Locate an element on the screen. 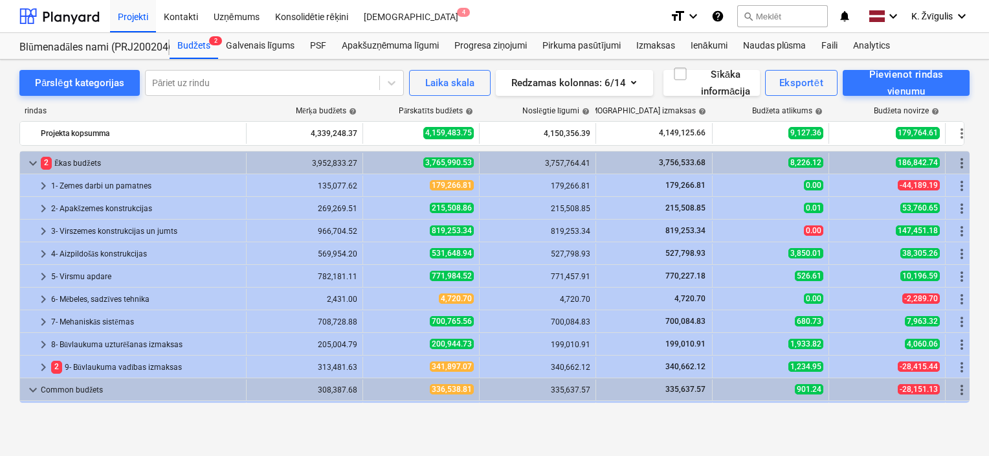  a: Pirkuma pasūtījumi is located at coordinates (581, 46).